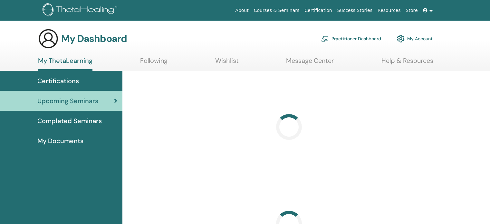  What do you see at coordinates (70, 121) in the screenshot?
I see `span: Completed Seminars` at bounding box center [70, 121].